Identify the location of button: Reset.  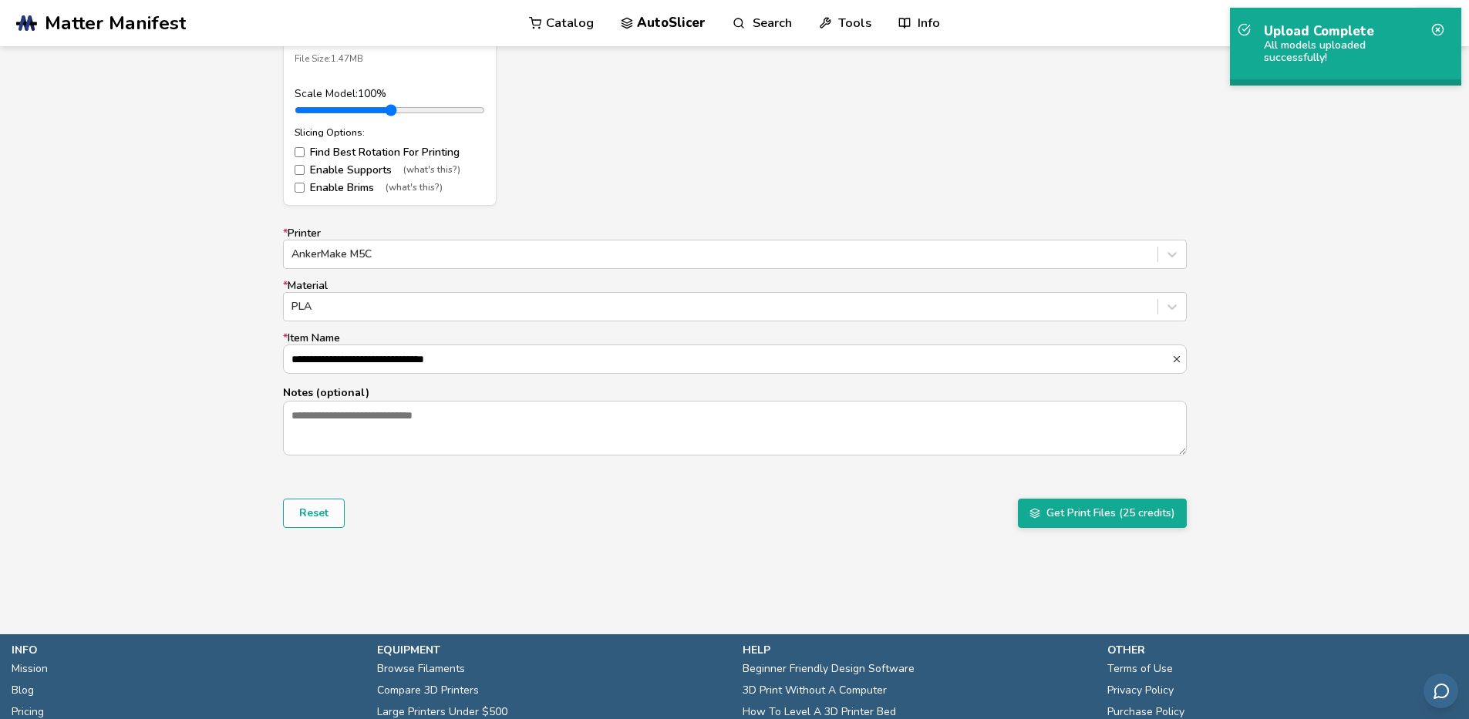
(314, 514).